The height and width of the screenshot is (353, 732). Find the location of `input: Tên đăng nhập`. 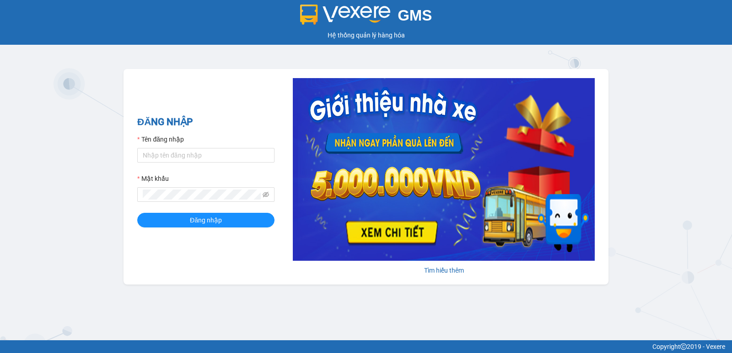

input: Tên đăng nhập is located at coordinates (206, 155).